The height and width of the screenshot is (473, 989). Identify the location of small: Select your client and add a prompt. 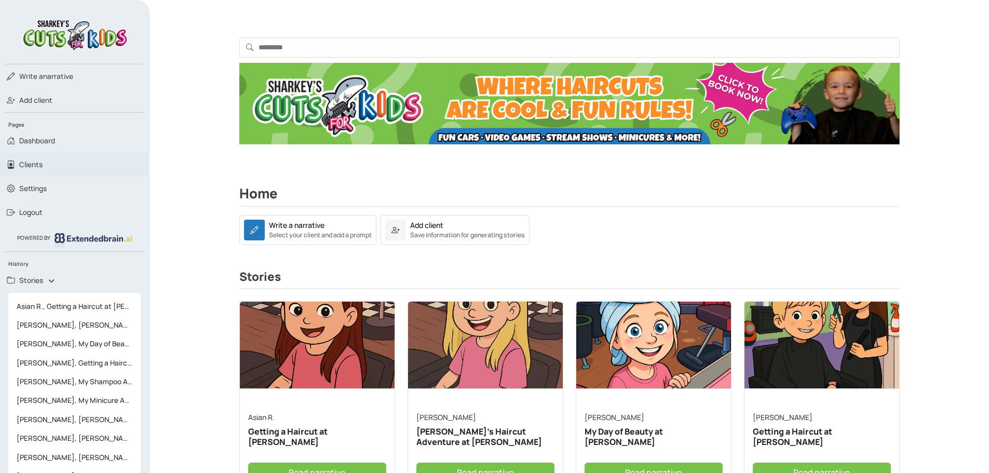
(320, 235).